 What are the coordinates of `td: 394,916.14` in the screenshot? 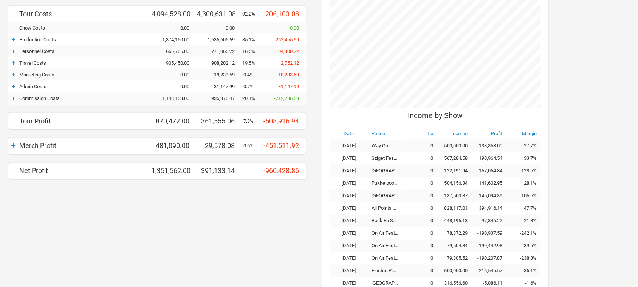 It's located at (489, 208).